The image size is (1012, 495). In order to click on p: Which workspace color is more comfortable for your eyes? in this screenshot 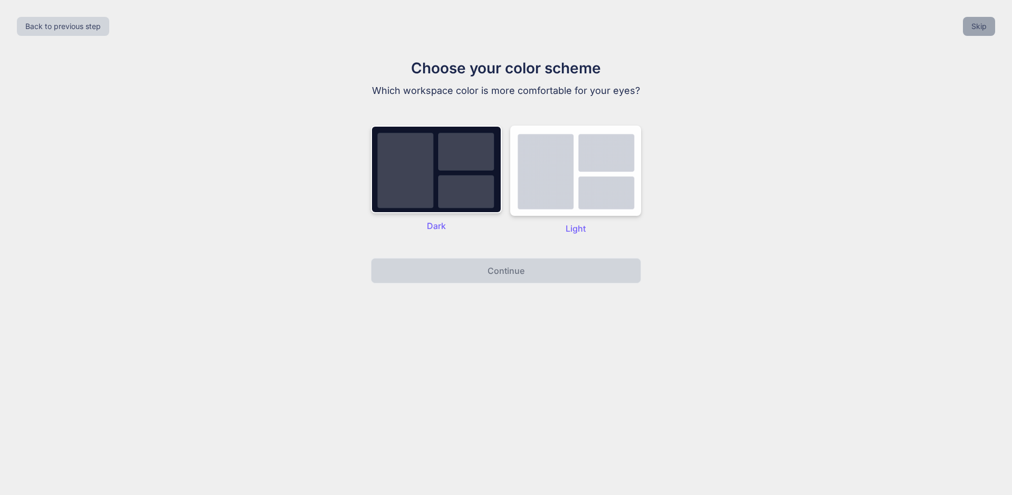, I will do `click(506, 91)`.